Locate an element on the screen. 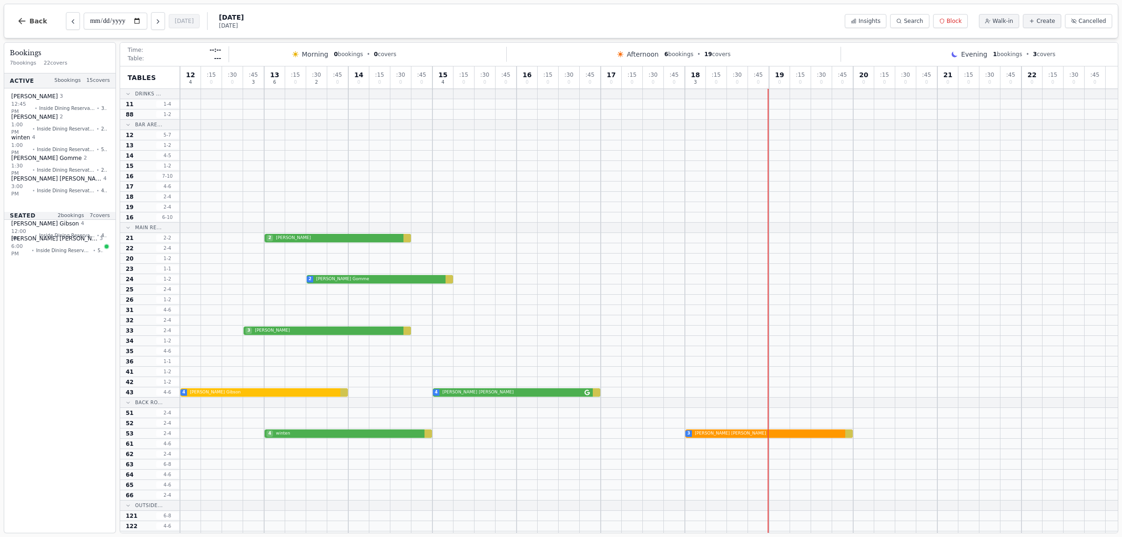 The height and width of the screenshot is (537, 1122). button: Block is located at coordinates (950, 21).